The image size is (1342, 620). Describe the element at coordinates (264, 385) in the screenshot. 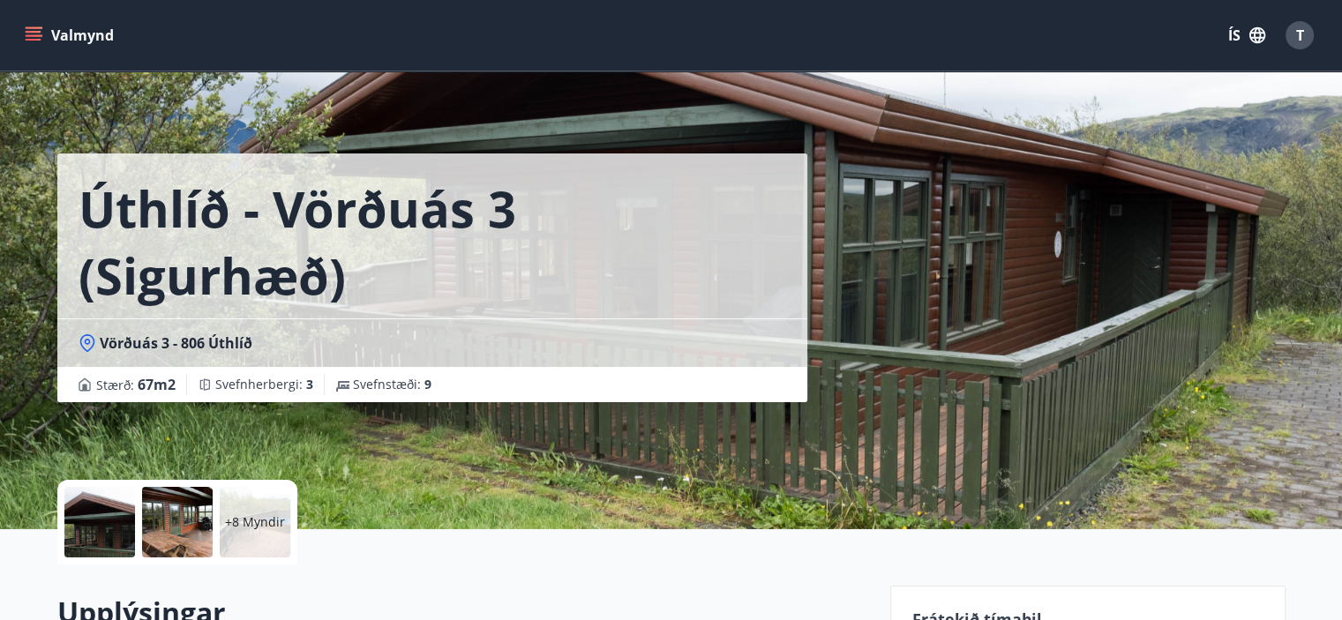

I see `span: Svefnherbergi :` at that location.